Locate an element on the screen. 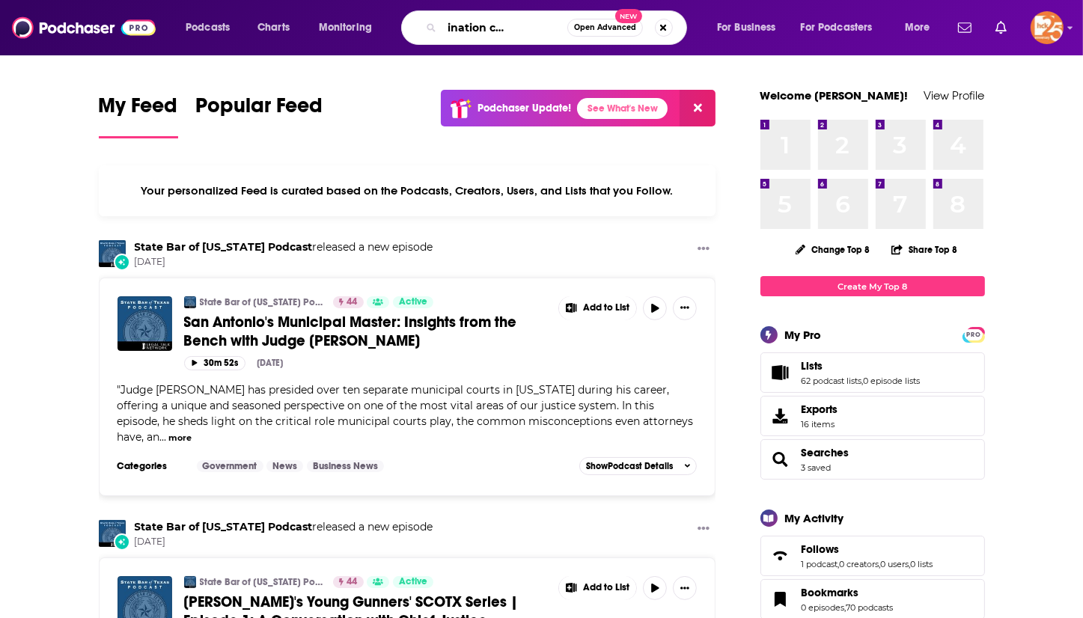 The image size is (1083, 618). span: New is located at coordinates (629, 16).